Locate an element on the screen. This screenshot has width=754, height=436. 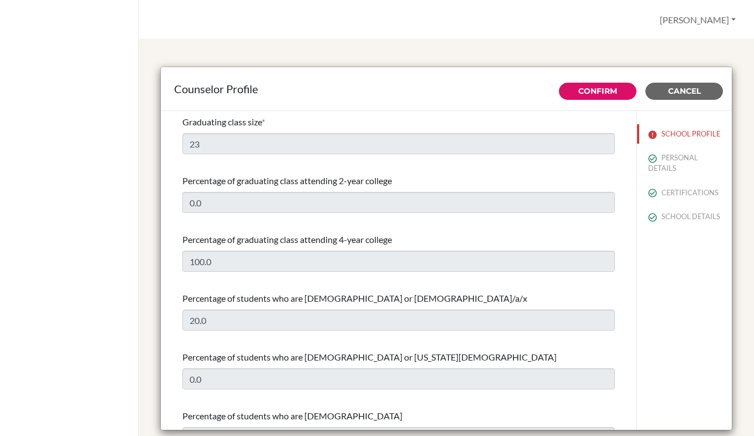
span: Percentage of graduating class attending 4-year college is located at coordinates (287, 239).